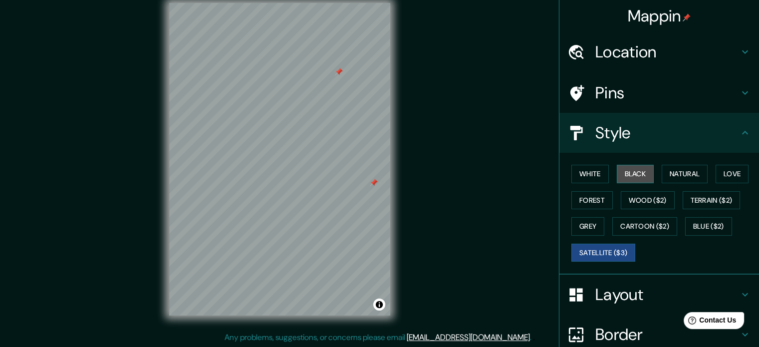 This screenshot has width=759, height=347. I want to click on div: Location, so click(659, 52).